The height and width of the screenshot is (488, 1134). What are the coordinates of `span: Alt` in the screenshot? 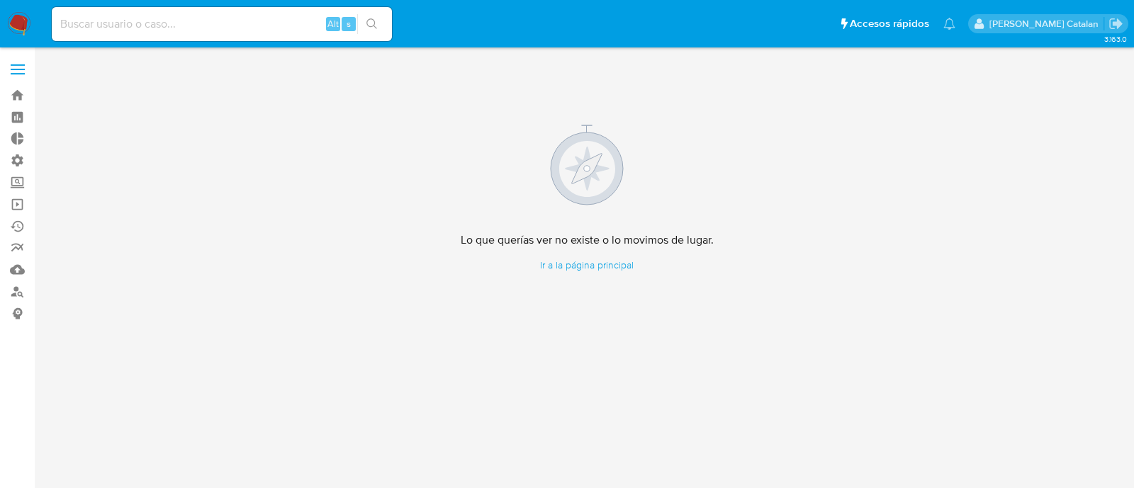 It's located at (333, 23).